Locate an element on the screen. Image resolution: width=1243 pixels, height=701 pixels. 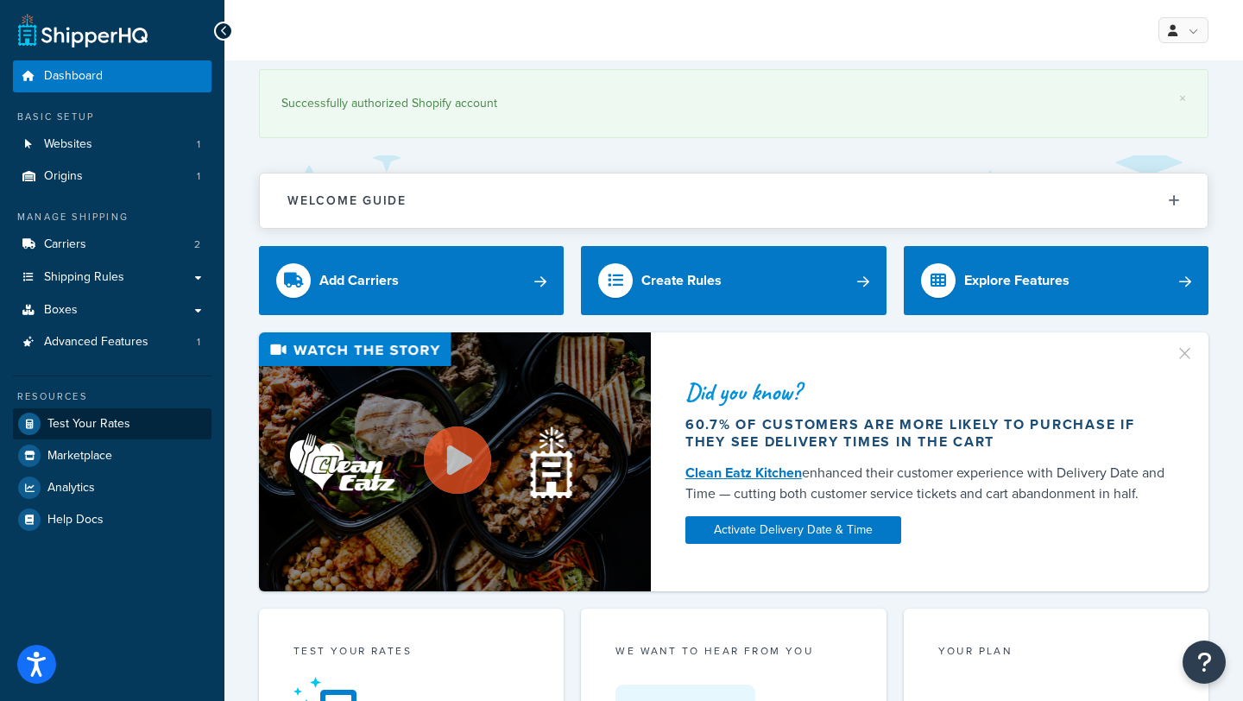
a: Test Your Rates is located at coordinates (112, 424).